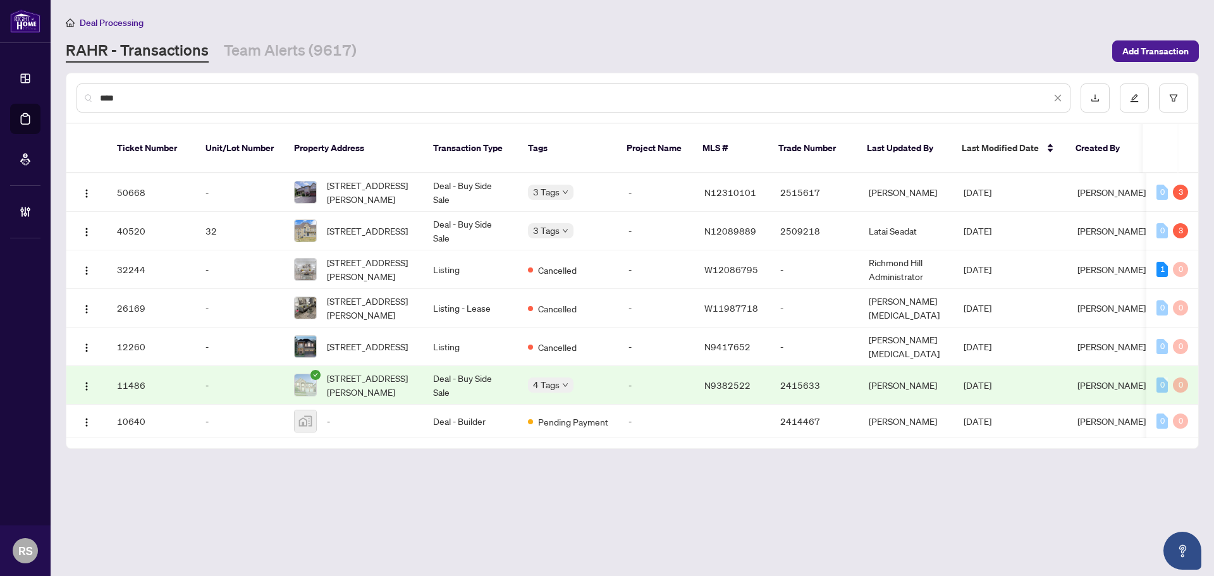  What do you see at coordinates (240, 149) in the screenshot?
I see `th: Unit/Lot Number` at bounding box center [240, 149].